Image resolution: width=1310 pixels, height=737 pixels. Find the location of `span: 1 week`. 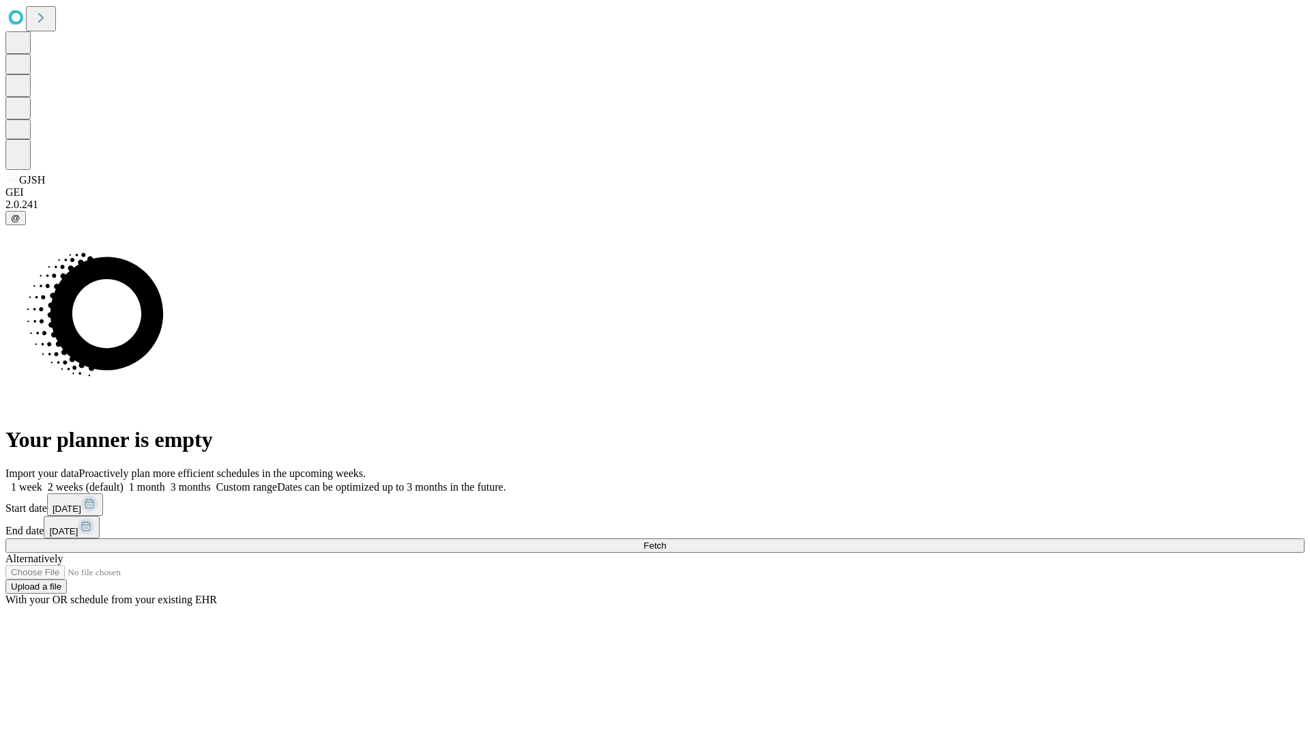

span: 1 week is located at coordinates (27, 486).